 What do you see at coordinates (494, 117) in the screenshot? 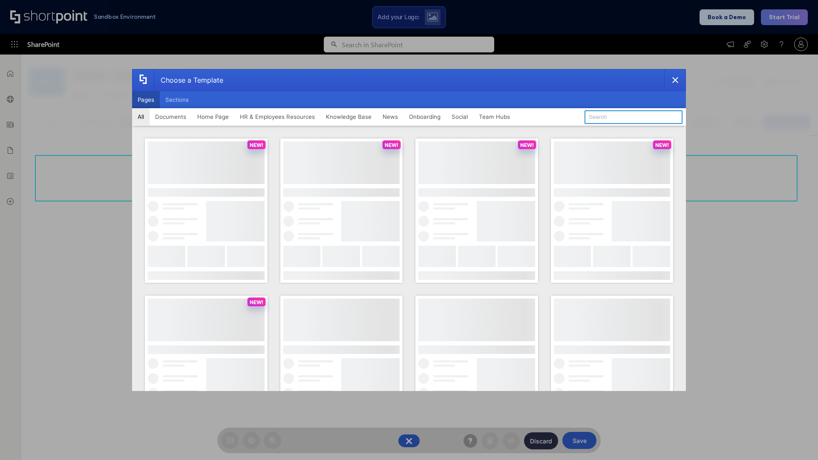
I see `button: Team Hubs` at bounding box center [494, 117].